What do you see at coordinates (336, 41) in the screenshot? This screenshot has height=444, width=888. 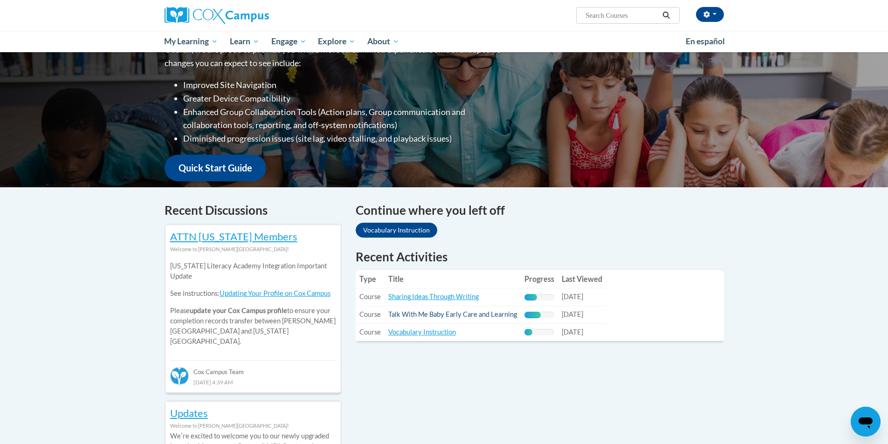 I see `span: Explore` at bounding box center [336, 41].